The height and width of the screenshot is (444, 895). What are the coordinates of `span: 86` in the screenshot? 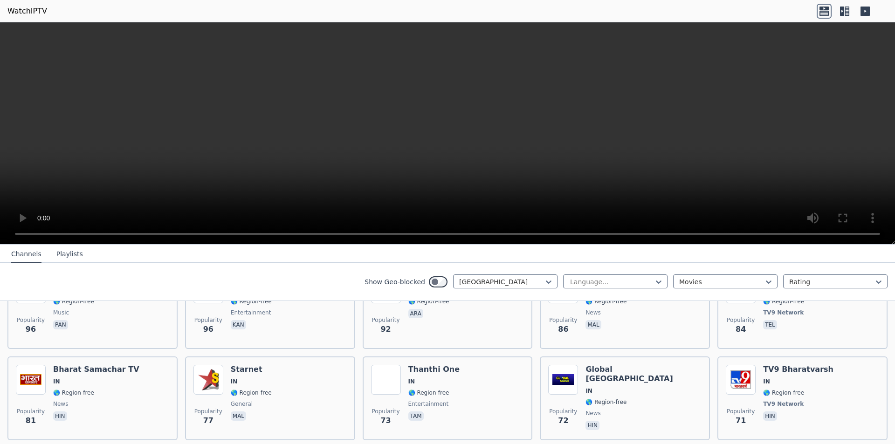 It's located at (563, 330).